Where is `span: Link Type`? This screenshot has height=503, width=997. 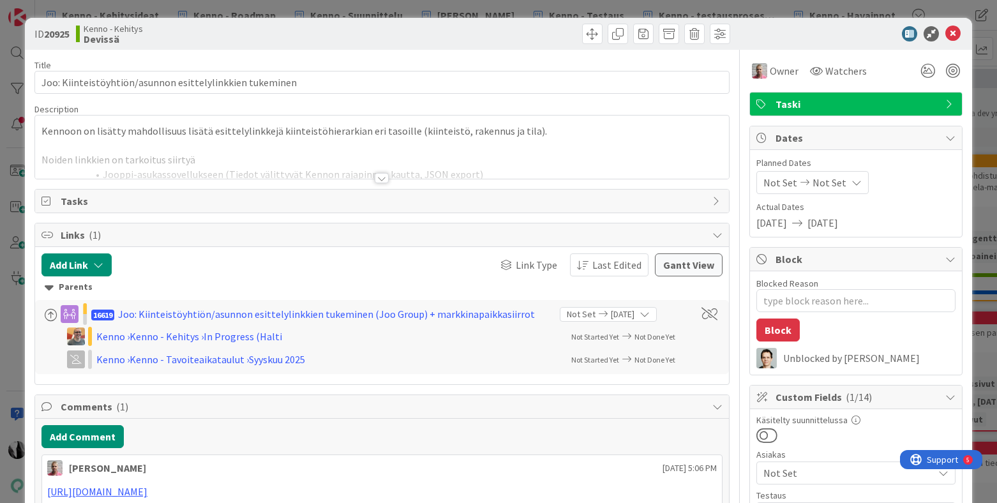
span: Link Type is located at coordinates (536, 265).